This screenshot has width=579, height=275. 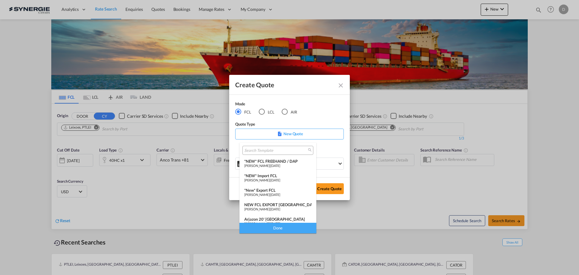 I want to click on div: *NEW* FCL FREEHAND / DAP, so click(x=278, y=161).